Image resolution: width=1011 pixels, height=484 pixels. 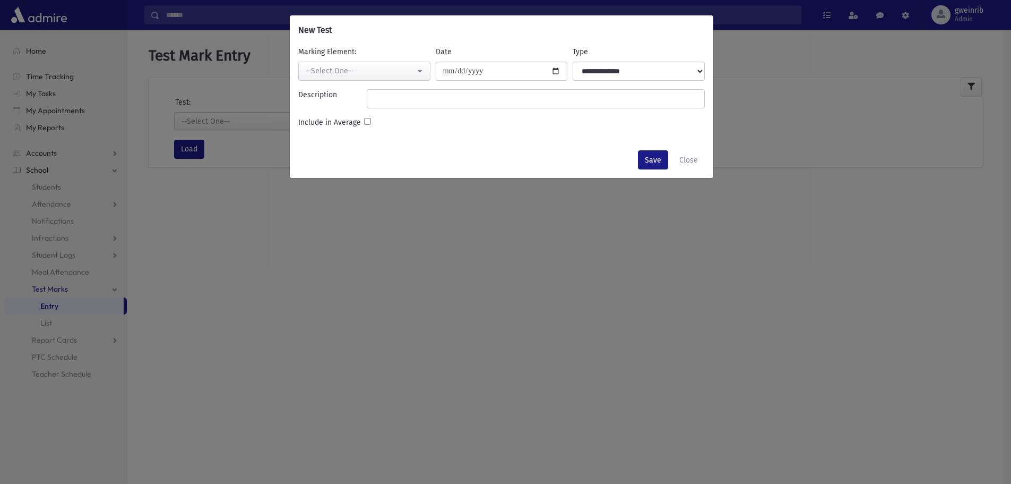 What do you see at coordinates (653, 160) in the screenshot?
I see `button: Save` at bounding box center [653, 160].